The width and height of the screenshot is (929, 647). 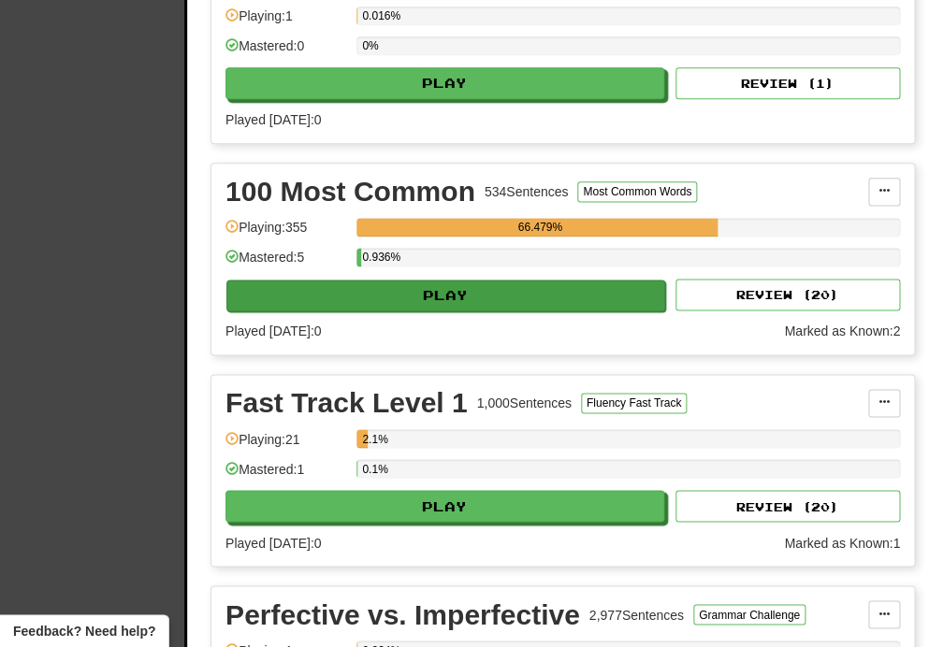 I want to click on div: 66.479%, so click(x=540, y=227).